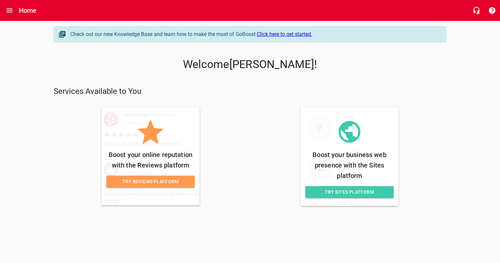  Describe the element at coordinates (350, 192) in the screenshot. I see `span: Try Sites Platform` at that location.